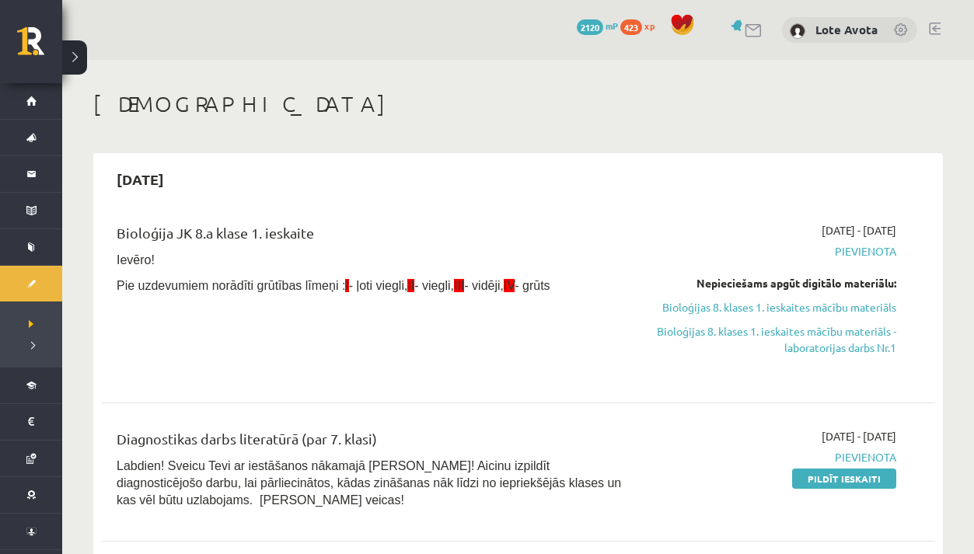  What do you see at coordinates (372, 442) in the screenshot?
I see `div: Diagnostikas darbs literatūrā (par 7. klasi)` at bounding box center [372, 442].